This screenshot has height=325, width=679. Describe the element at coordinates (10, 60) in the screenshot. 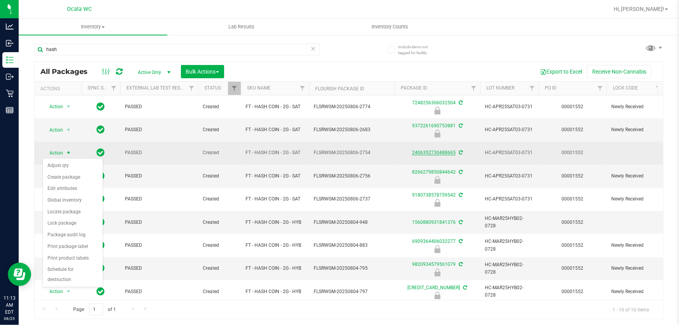

I see `inline-svg: Inventory` at that location.